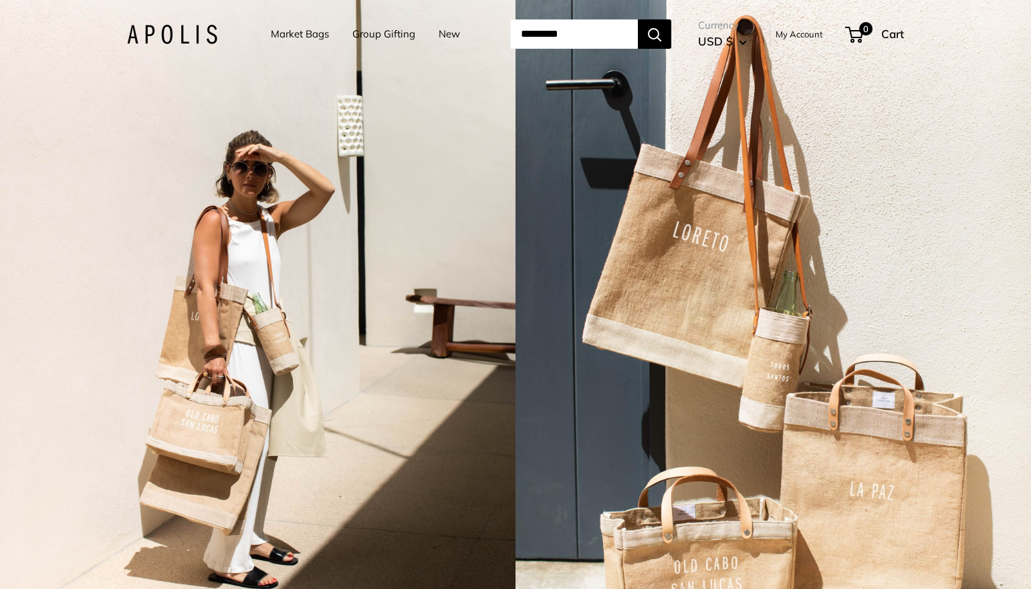  Describe the element at coordinates (449, 34) in the screenshot. I see `a: New` at that location.